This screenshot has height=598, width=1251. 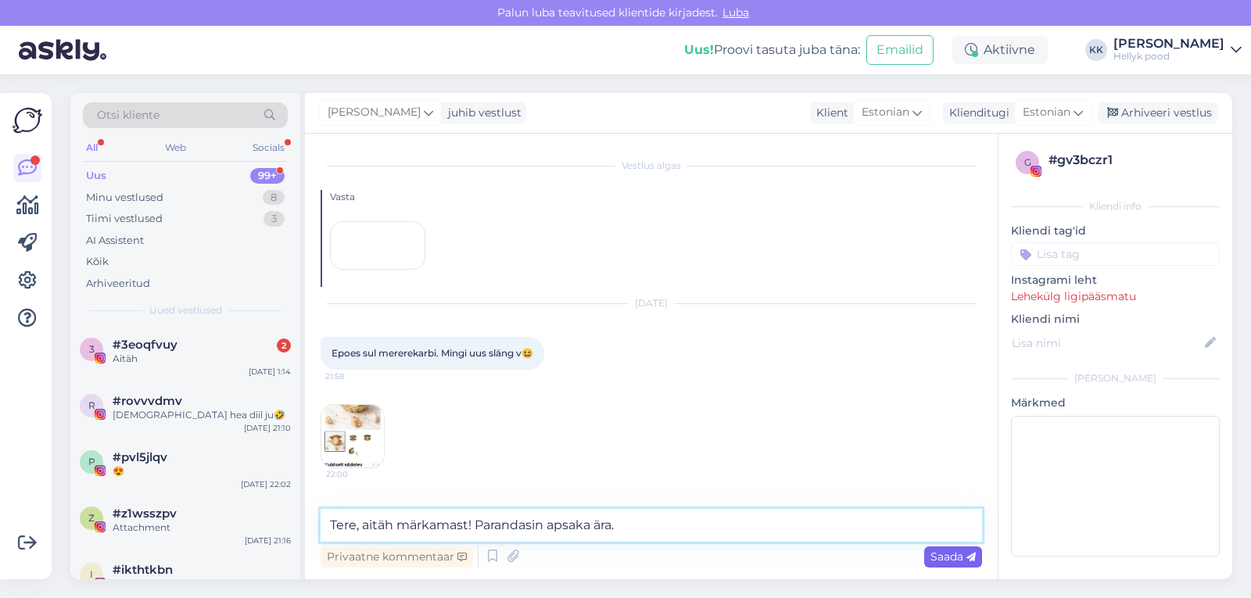 I want to click on textarea: Tere, aitäh märkamast! Parandasin apsaka ära., so click(x=651, y=525).